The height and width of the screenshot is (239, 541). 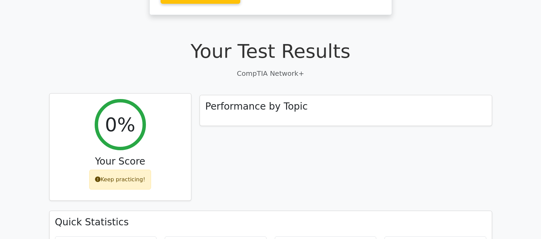 I want to click on p: CompTIA Network+, so click(x=271, y=74).